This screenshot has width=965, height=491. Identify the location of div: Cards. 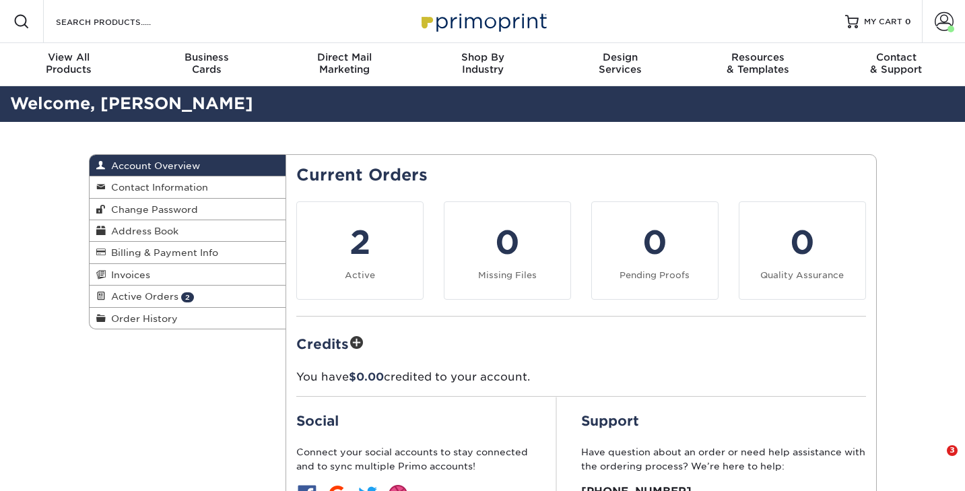
(207, 63).